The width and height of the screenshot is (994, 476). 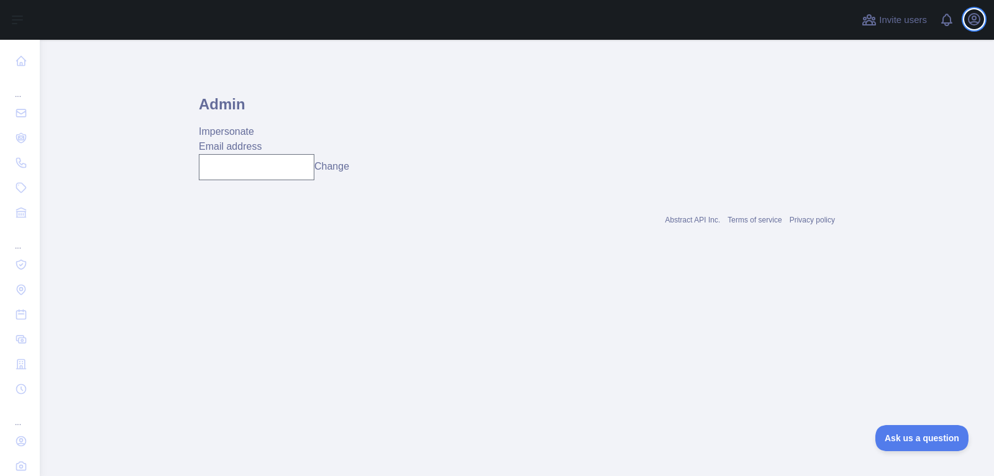 I want to click on span: Invite users, so click(x=903, y=20).